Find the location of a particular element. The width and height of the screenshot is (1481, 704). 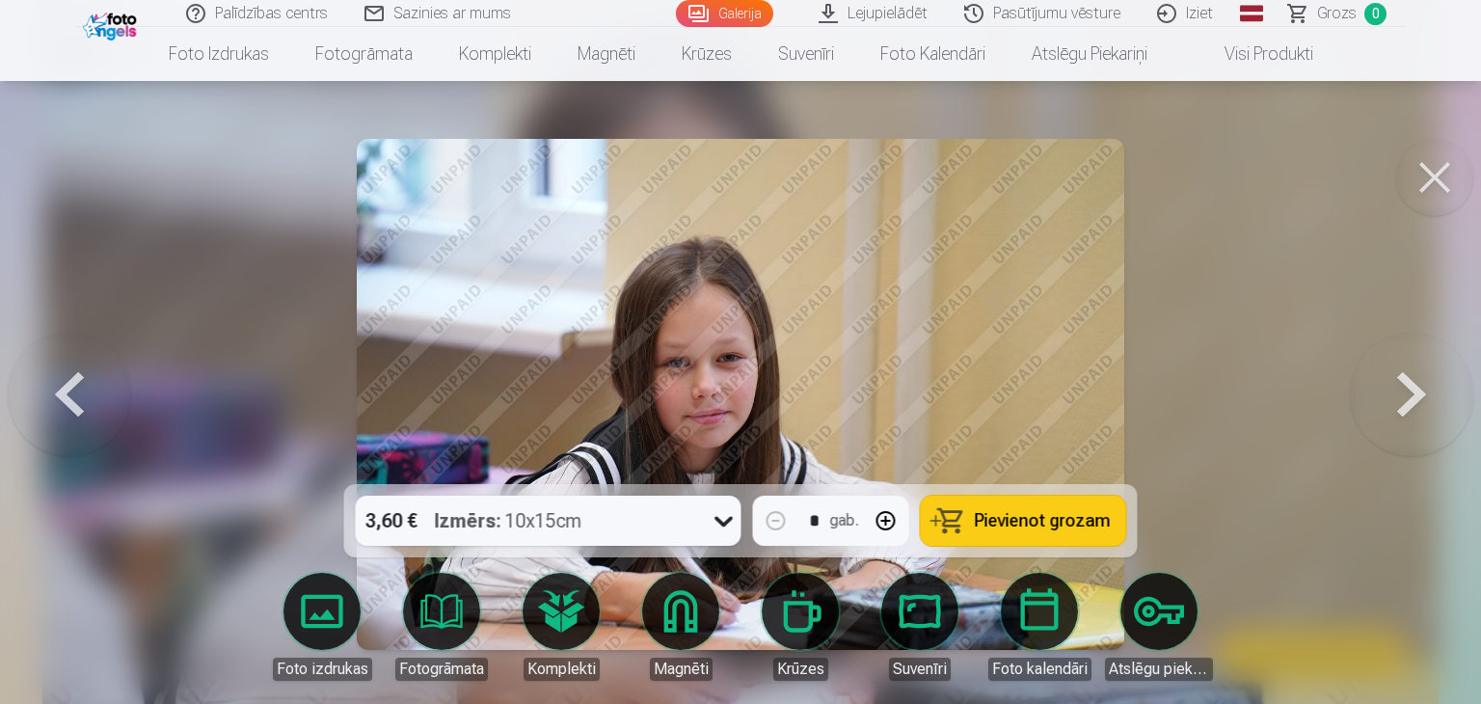

span: Pievienot grozam is located at coordinates (1042, 521).